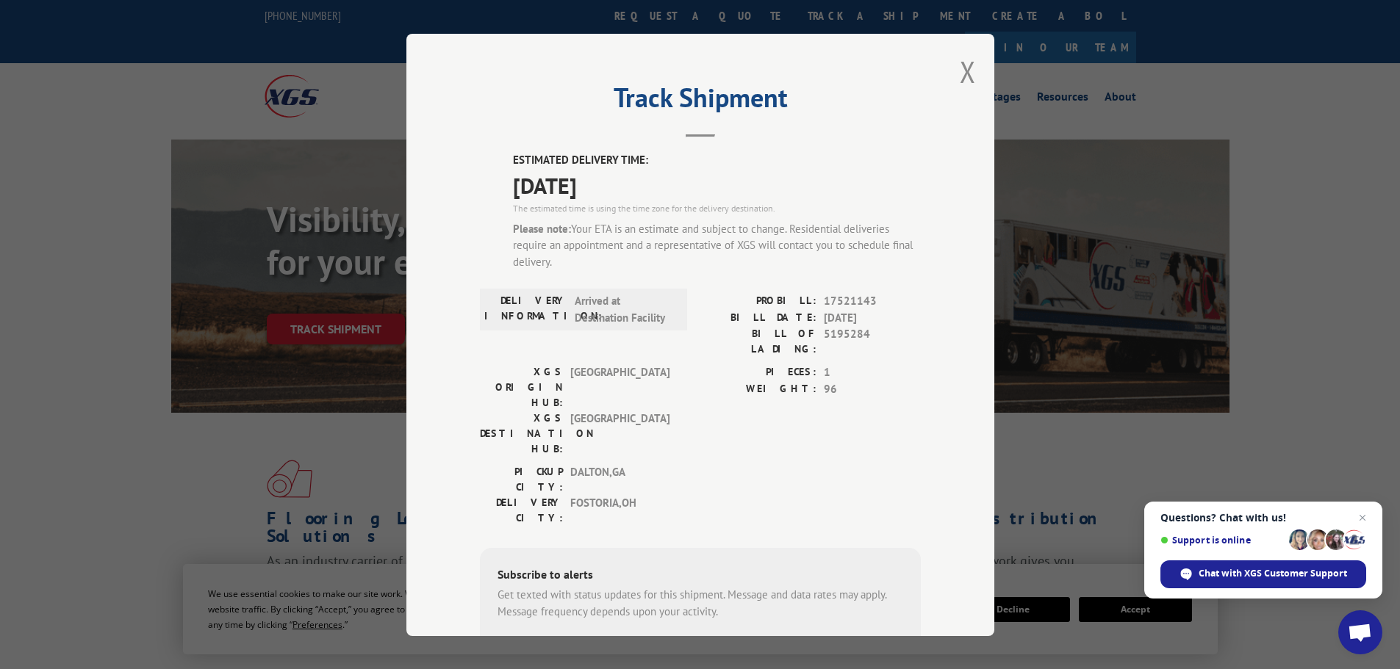  Describe the element at coordinates (872, 301) in the screenshot. I see `span: 17521143` at that location.